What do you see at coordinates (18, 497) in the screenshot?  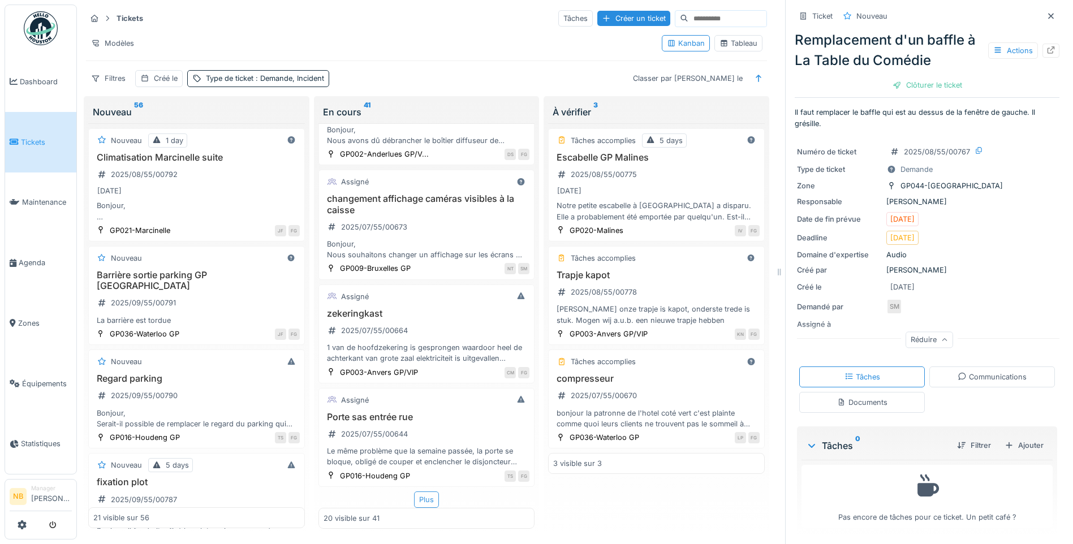 I see `li: NB` at bounding box center [18, 497].